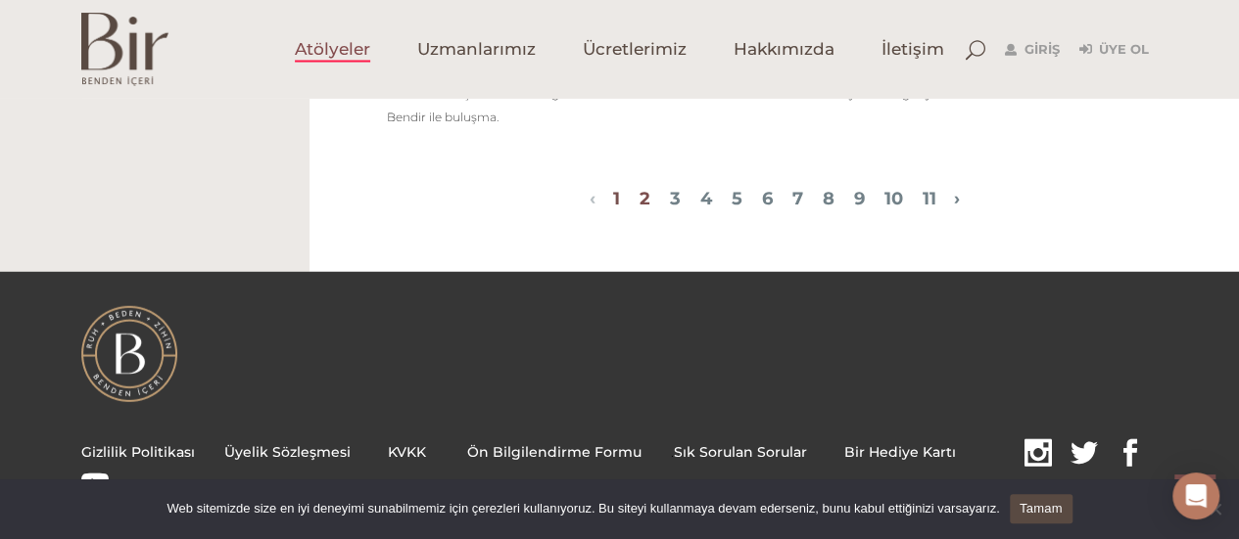  Describe the element at coordinates (893, 199) in the screenshot. I see `a: 10` at that location.